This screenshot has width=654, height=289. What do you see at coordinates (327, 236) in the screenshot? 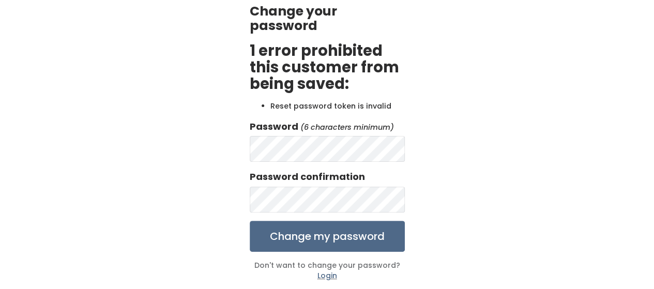
I see `input: Change my password` at bounding box center [327, 236].